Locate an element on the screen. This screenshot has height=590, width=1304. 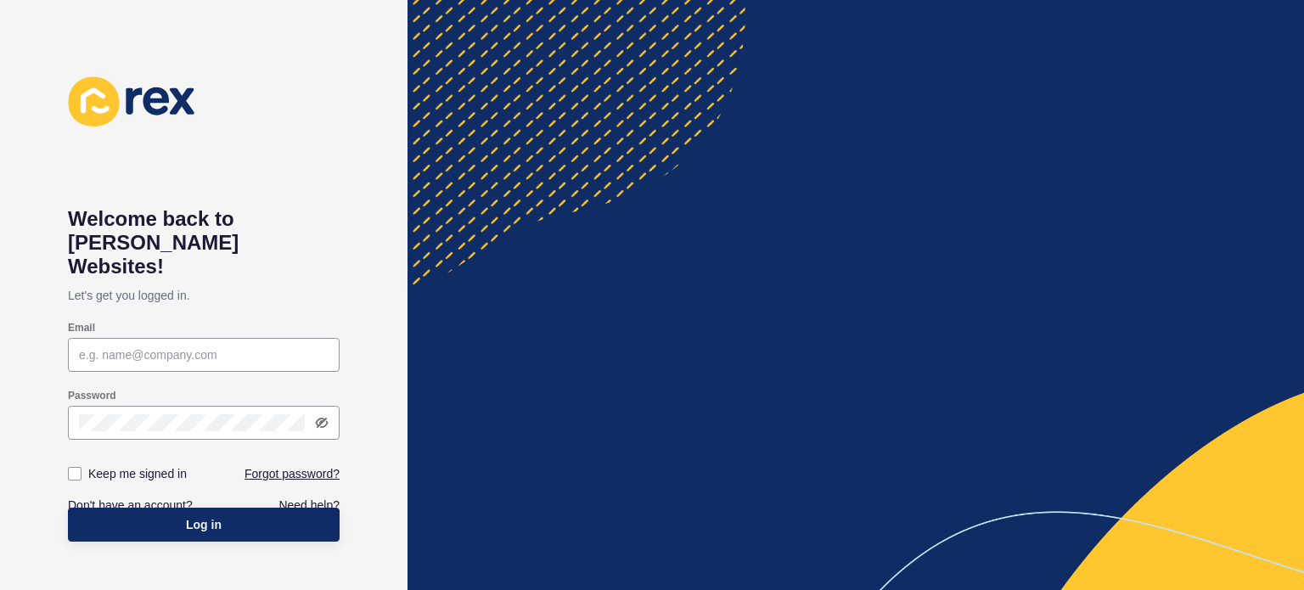
label: Keep me signed in is located at coordinates (138, 474).